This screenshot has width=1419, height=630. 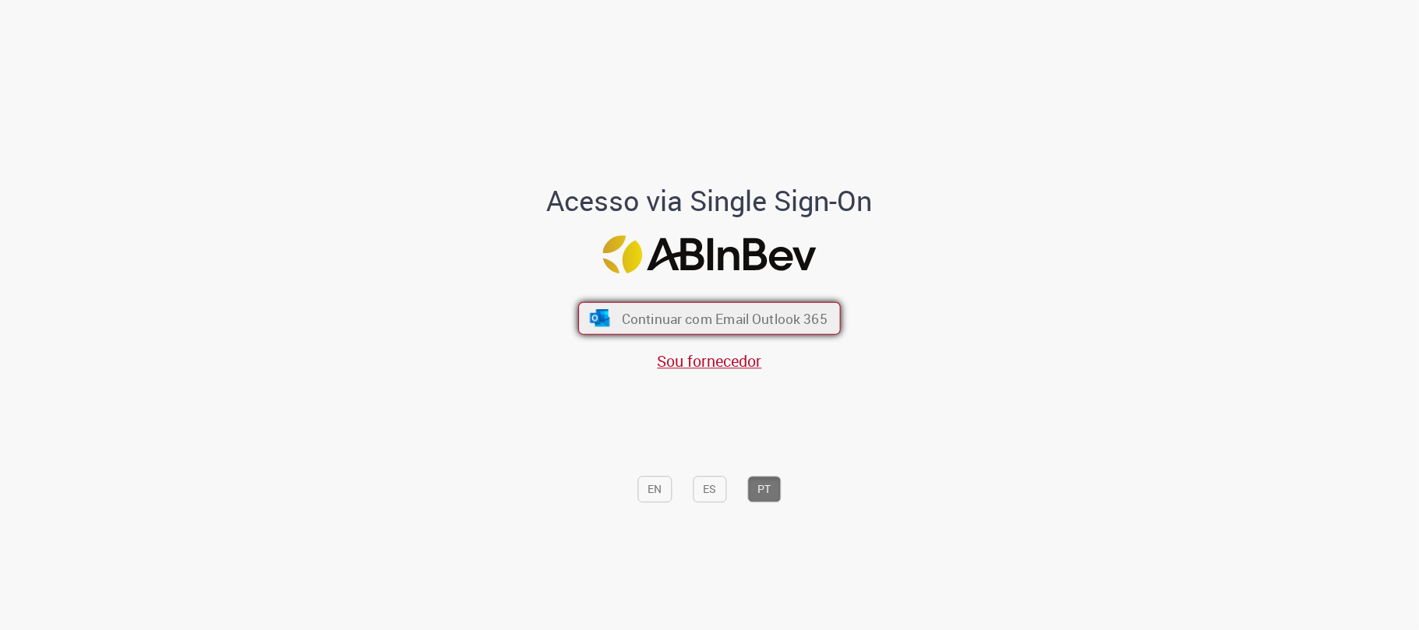 I want to click on button: ES, so click(x=710, y=489).